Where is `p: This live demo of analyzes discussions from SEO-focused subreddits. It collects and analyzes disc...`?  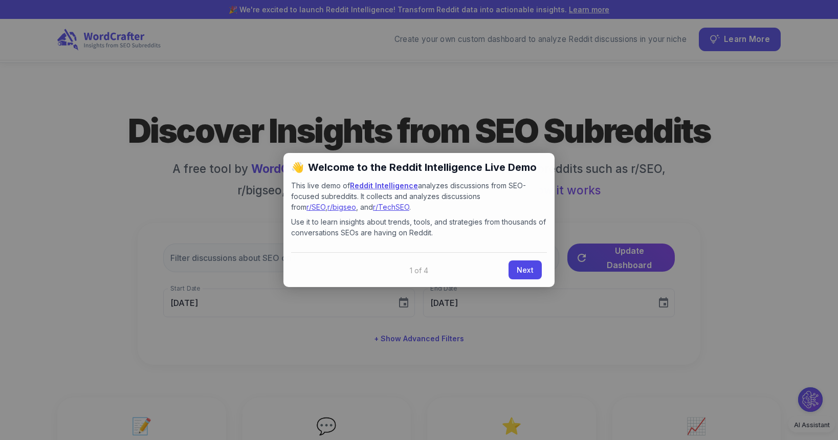
p: This live demo of analyzes discussions from SEO-focused subreddits. It collects and analyzes disc... is located at coordinates (419, 196).